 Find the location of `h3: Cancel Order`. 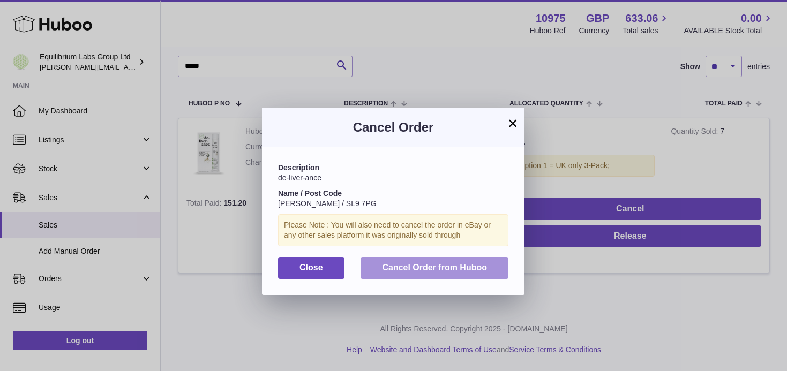

h3: Cancel Order is located at coordinates (393, 128).